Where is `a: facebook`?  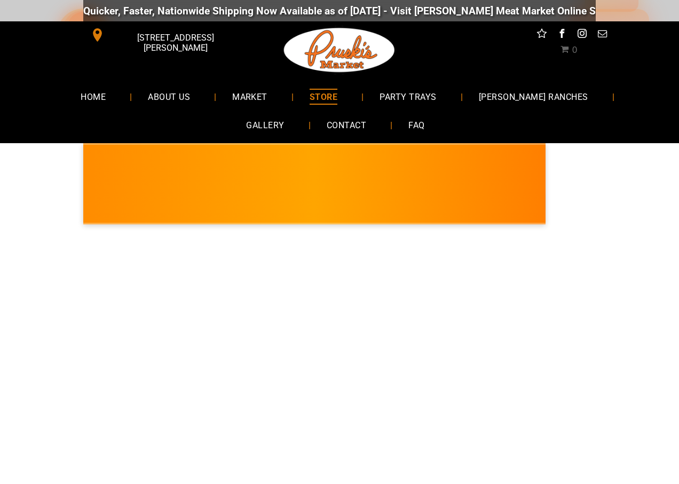 a: facebook is located at coordinates (562, 35).